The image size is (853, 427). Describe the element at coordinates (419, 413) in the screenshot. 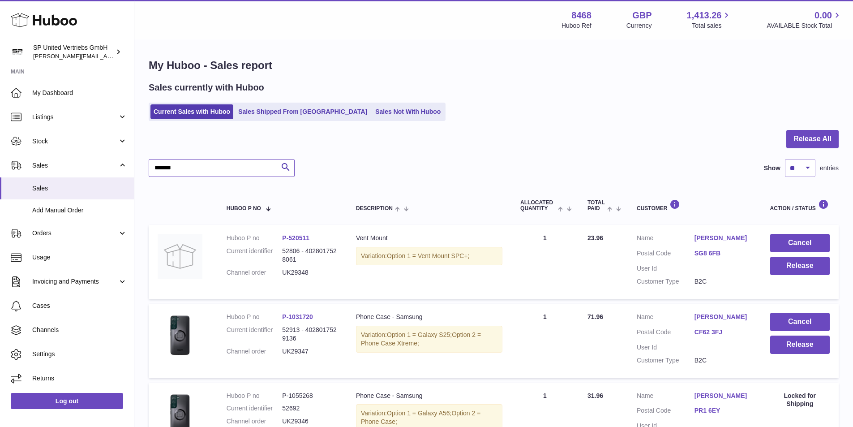

I see `span: Option 1 = Galaxy A56;` at that location.